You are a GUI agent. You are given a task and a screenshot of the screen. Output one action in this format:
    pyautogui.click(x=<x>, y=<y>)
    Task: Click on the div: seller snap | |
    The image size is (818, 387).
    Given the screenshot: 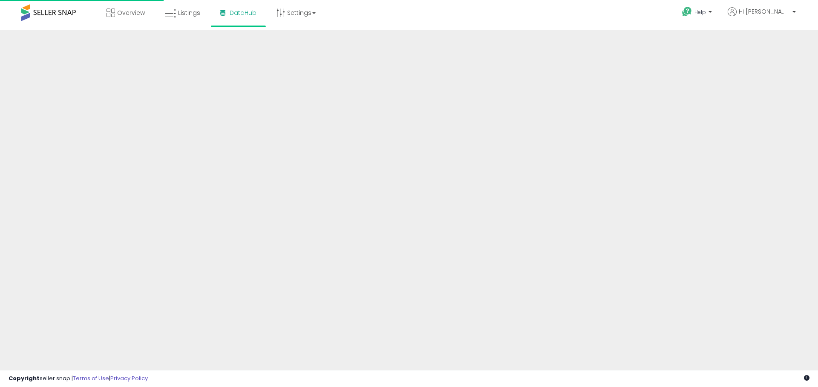 What is the action you would take?
    pyautogui.click(x=78, y=379)
    